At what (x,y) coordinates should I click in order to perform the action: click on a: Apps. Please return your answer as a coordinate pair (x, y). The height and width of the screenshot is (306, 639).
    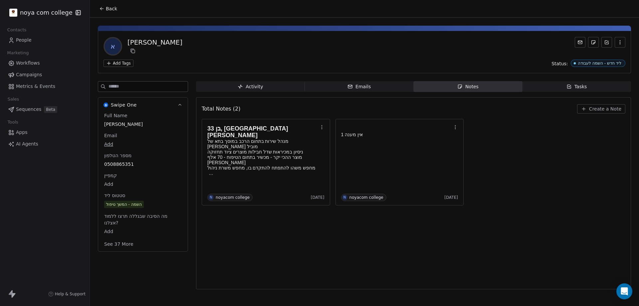
    Looking at the image, I should click on (45, 132).